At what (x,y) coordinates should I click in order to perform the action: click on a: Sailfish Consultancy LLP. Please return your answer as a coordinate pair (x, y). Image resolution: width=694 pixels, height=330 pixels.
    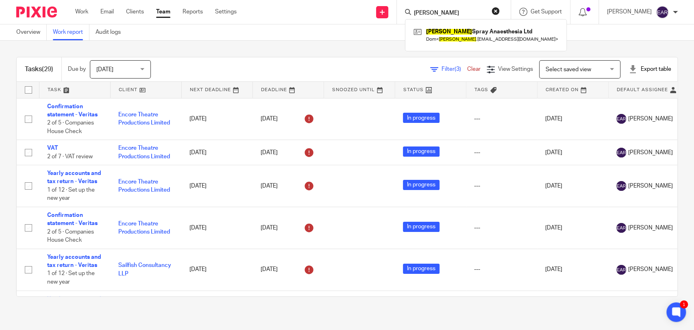
    Looking at the image, I should click on (145, 269).